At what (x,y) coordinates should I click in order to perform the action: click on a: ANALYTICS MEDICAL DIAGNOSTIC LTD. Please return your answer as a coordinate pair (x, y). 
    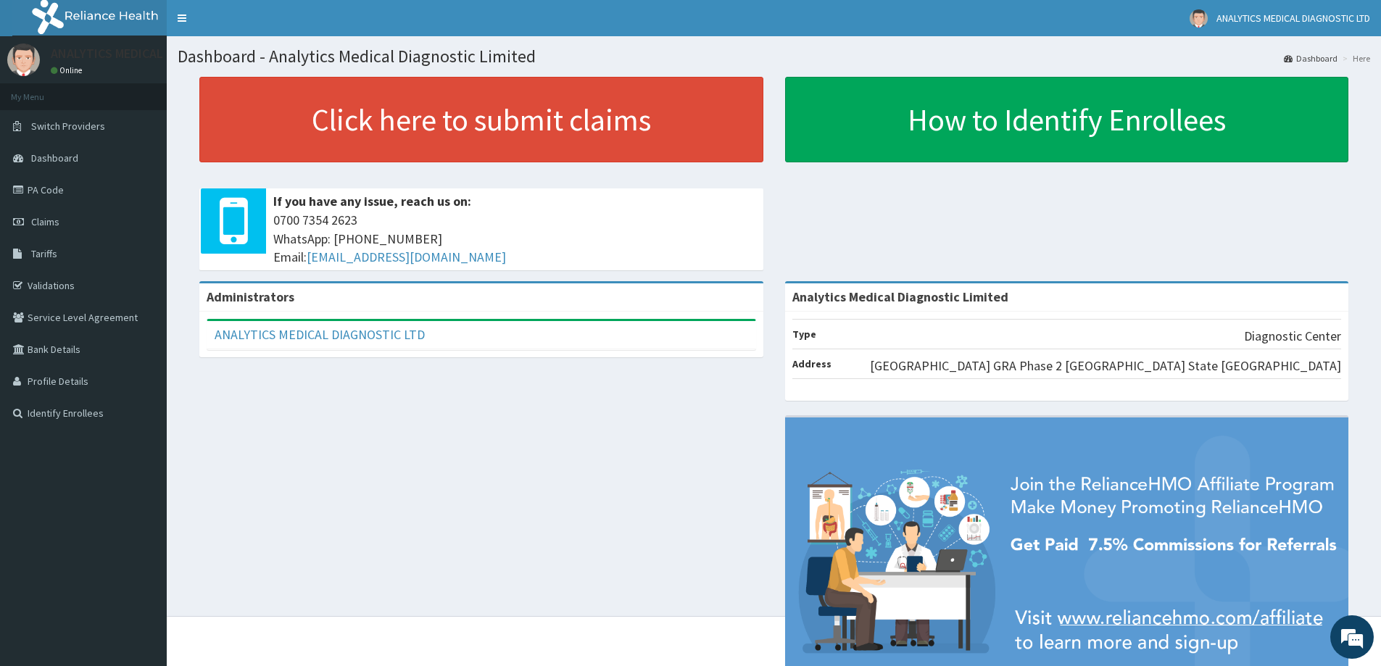
    Looking at the image, I should click on (320, 334).